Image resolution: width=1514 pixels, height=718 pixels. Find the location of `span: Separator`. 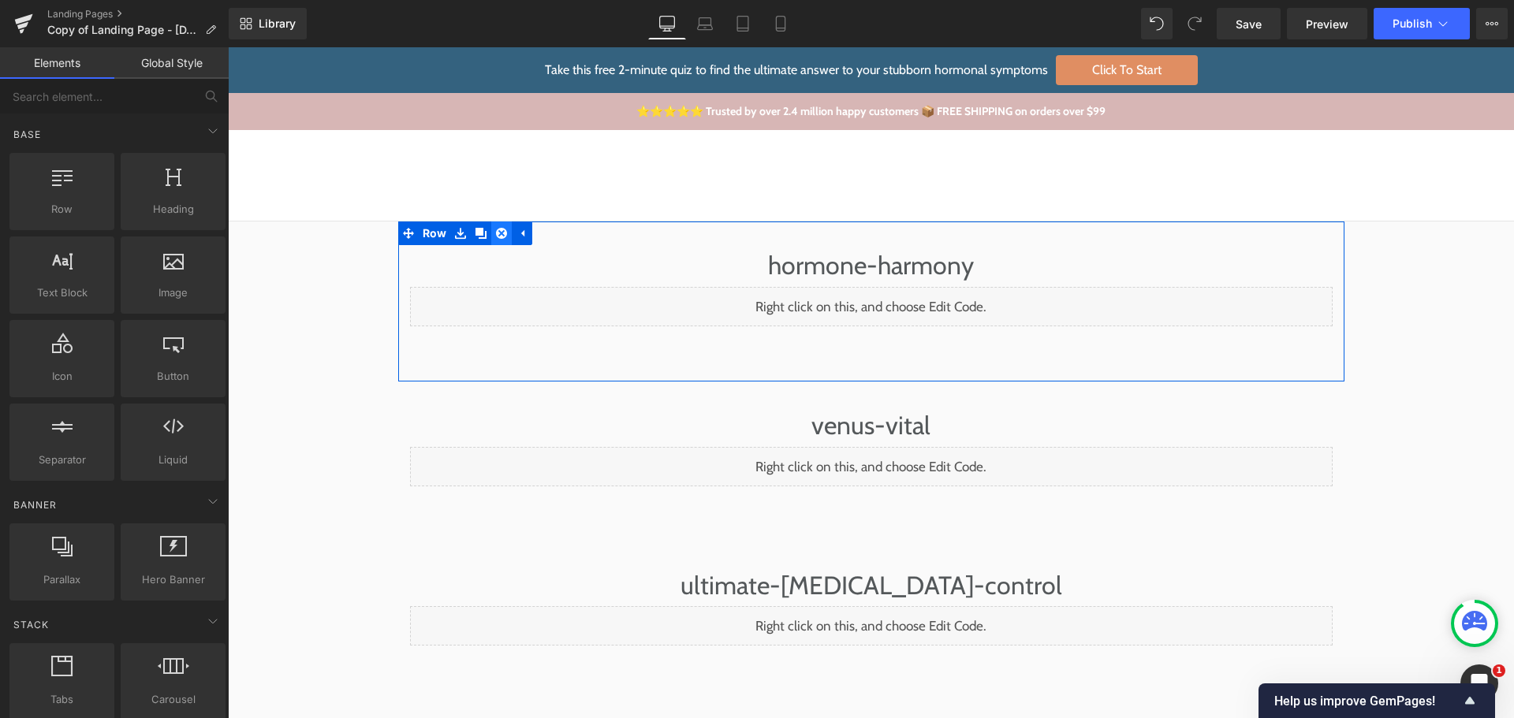

span: Separator is located at coordinates (62, 460).